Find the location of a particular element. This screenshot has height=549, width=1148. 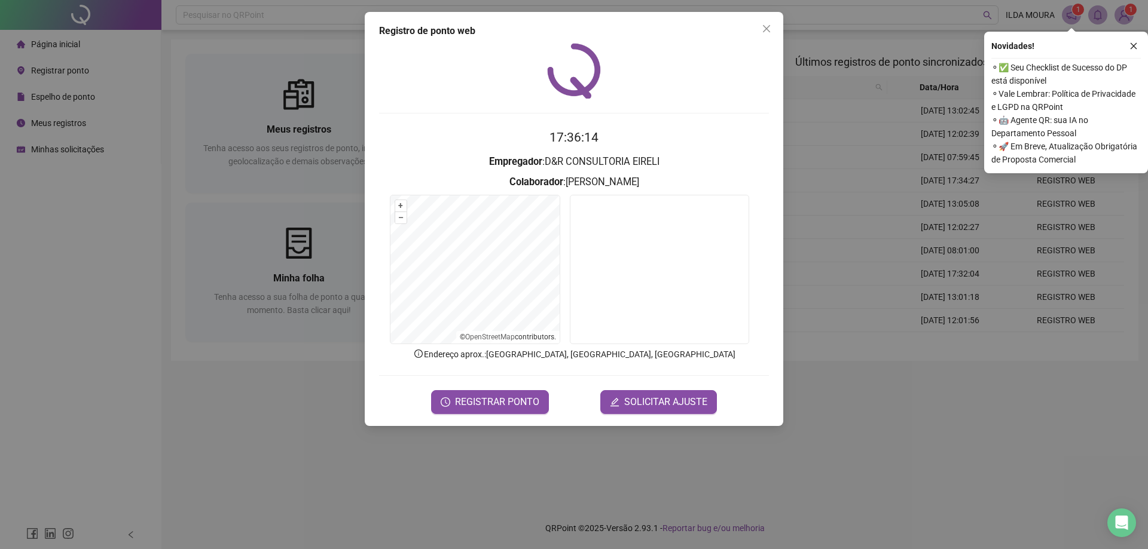

span: ⚬ ✅ Seu Checklist de Sucesso do DP está disponível is located at coordinates (1066, 74).